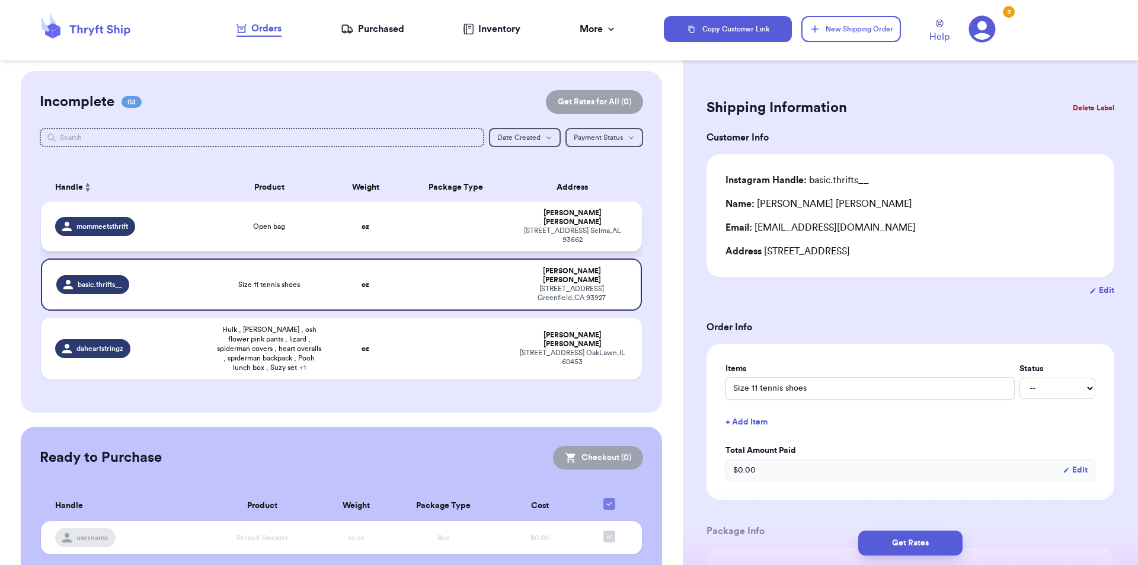 This screenshot has width=1138, height=565. Describe the element at coordinates (356, 537) in the screenshot. I see `span: xx oz` at that location.